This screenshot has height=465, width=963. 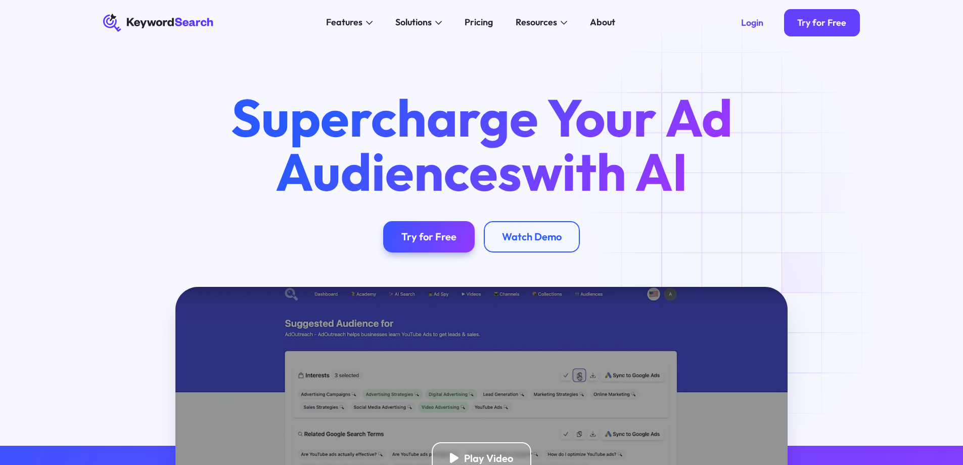 What do you see at coordinates (536, 22) in the screenshot?
I see `div: Resources` at bounding box center [536, 22].